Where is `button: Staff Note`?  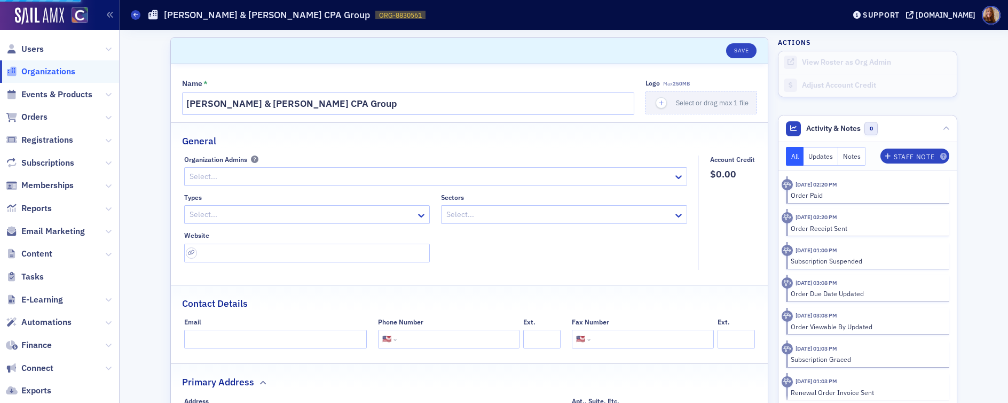
button: Staff Note is located at coordinates (915, 156).